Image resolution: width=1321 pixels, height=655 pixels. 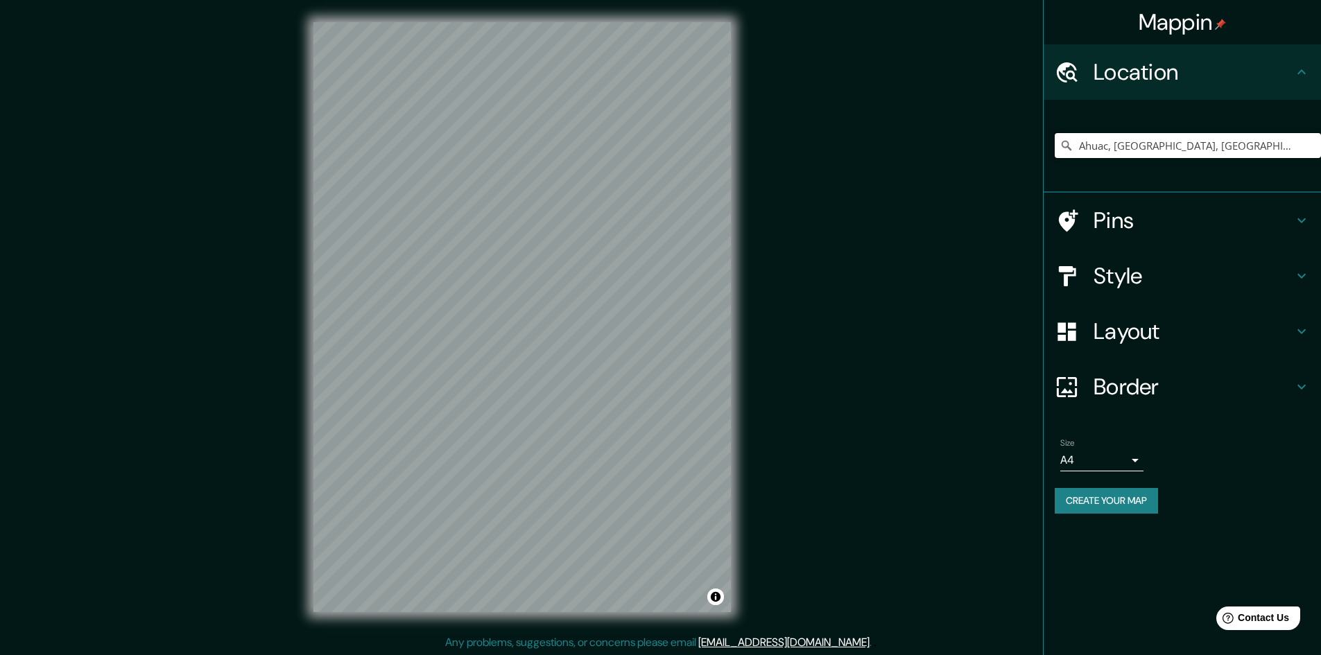 I want to click on label: Size, so click(x=1067, y=443).